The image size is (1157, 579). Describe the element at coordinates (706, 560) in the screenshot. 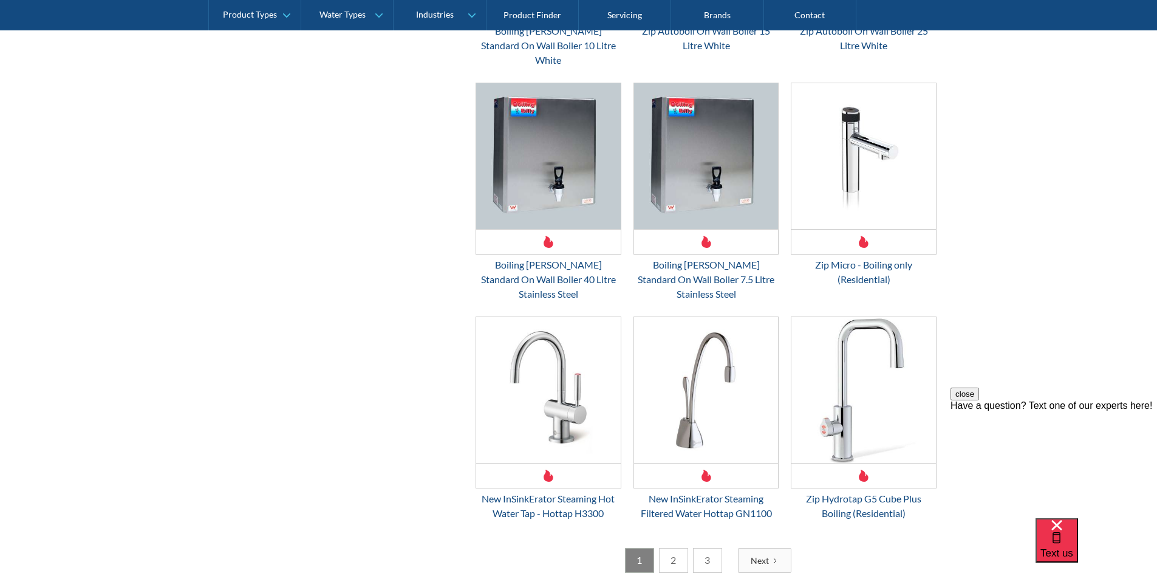

I see `div: List` at that location.